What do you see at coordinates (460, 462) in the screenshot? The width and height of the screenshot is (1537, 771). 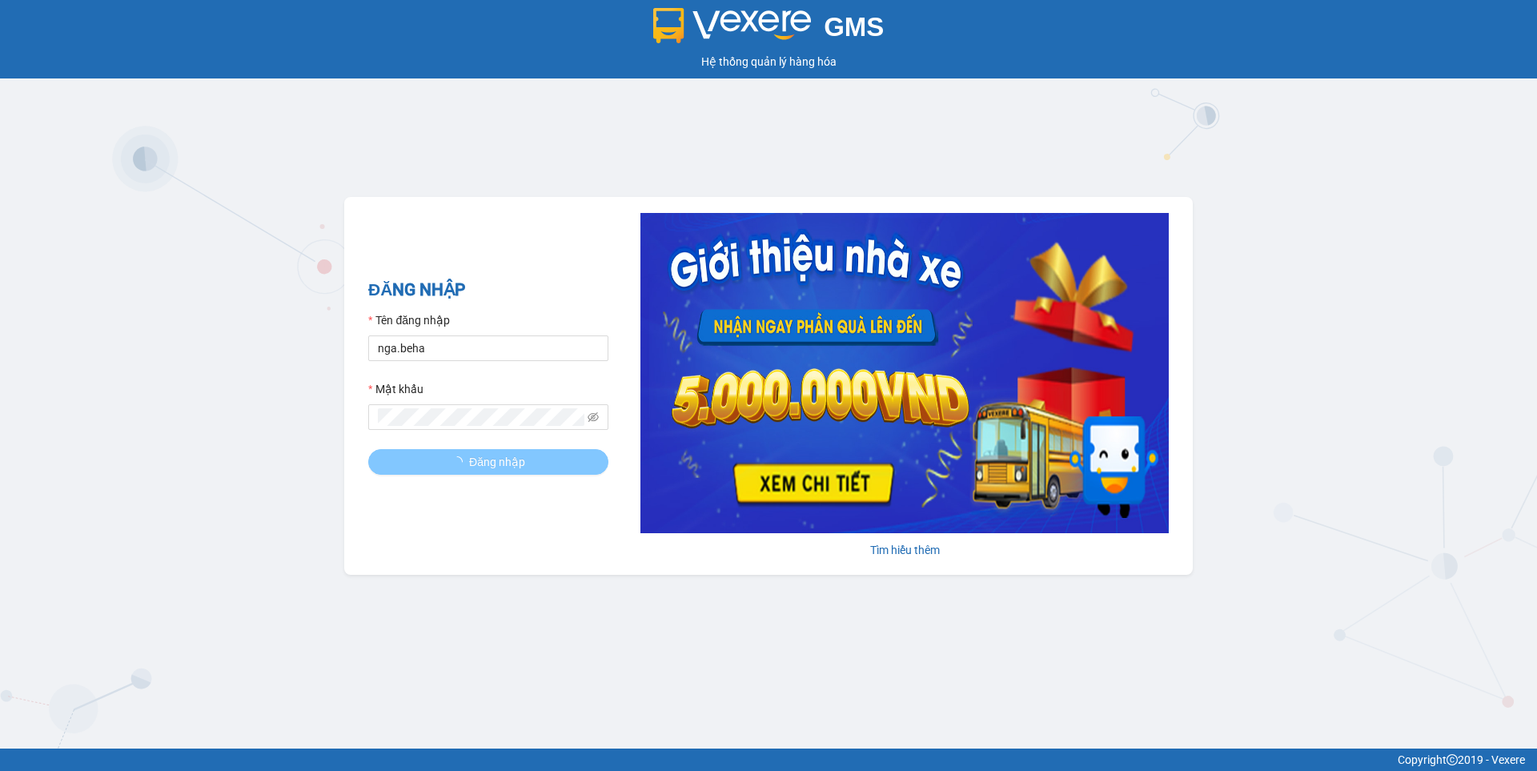 I see `span: loading` at bounding box center [460, 462].